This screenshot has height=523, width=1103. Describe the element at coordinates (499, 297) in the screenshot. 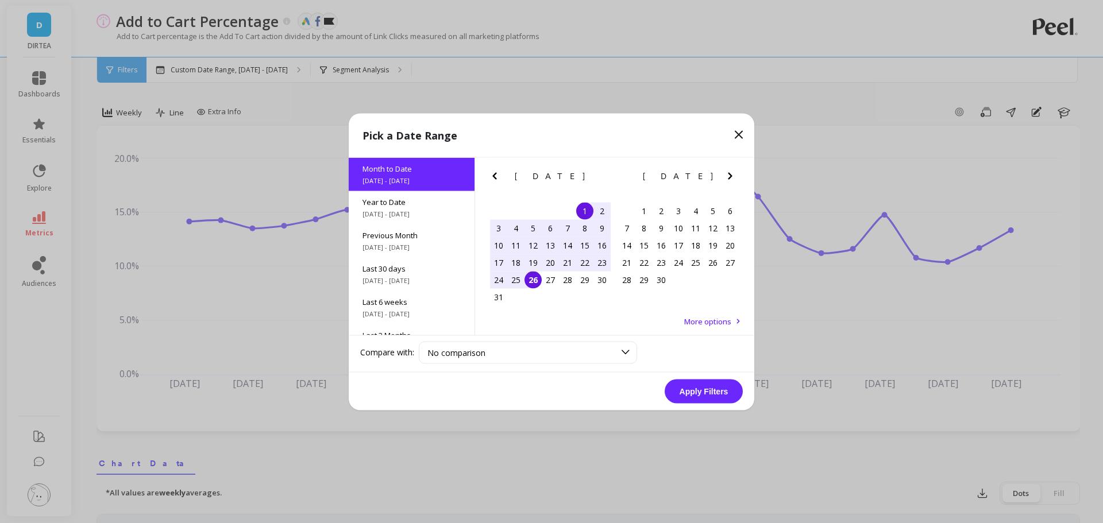

I see `div: Choose Sunday, August 31st, 2025` at that location.